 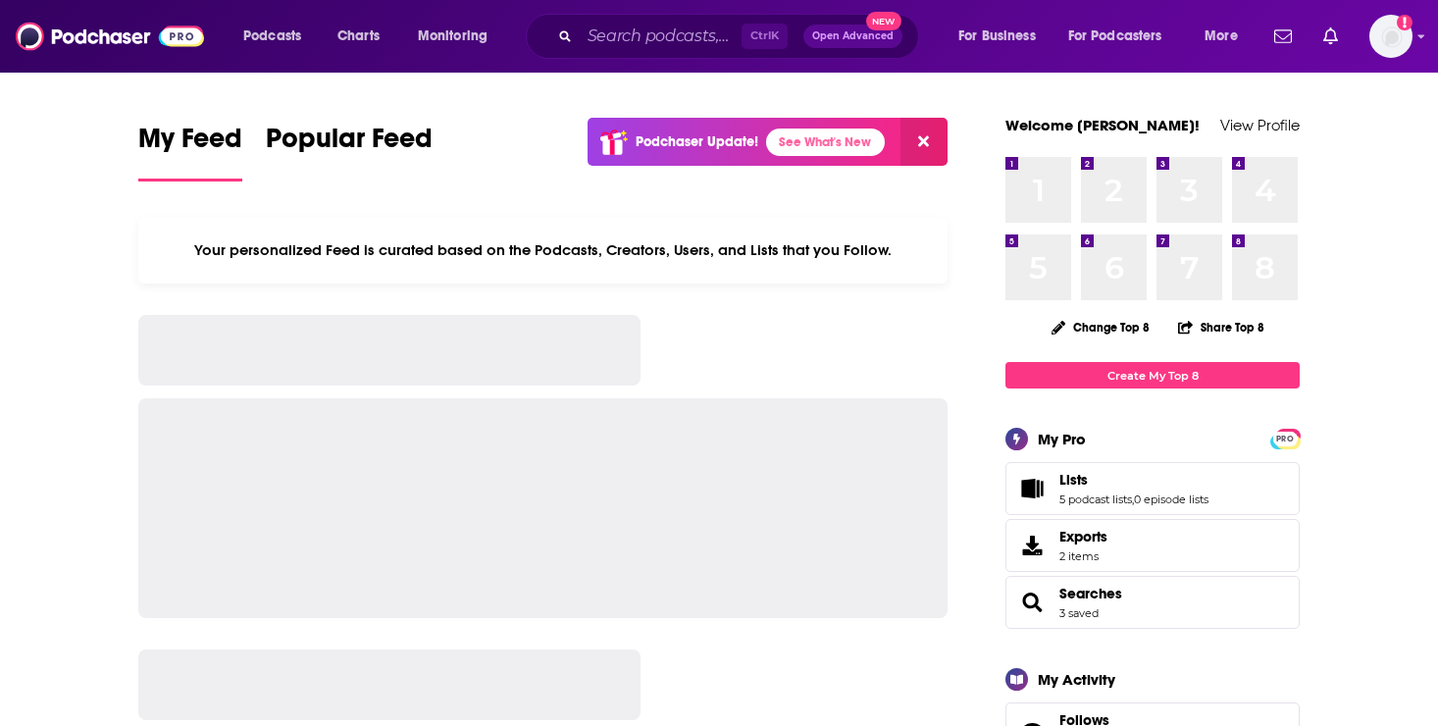 I want to click on a: Create My Top 8, so click(x=1152, y=375).